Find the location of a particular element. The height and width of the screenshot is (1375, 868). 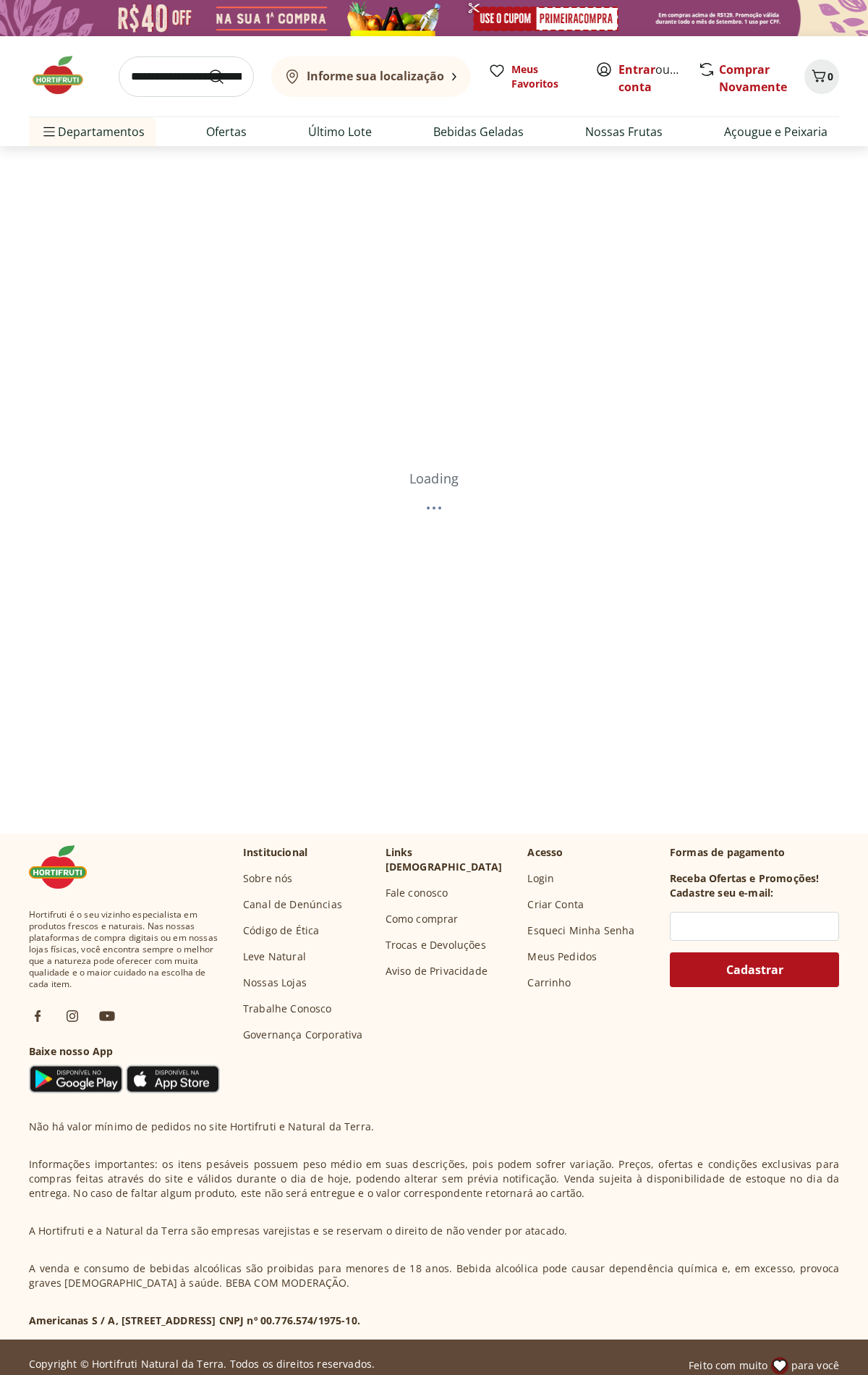

a: Açougue e Peixaria is located at coordinates (776, 132).